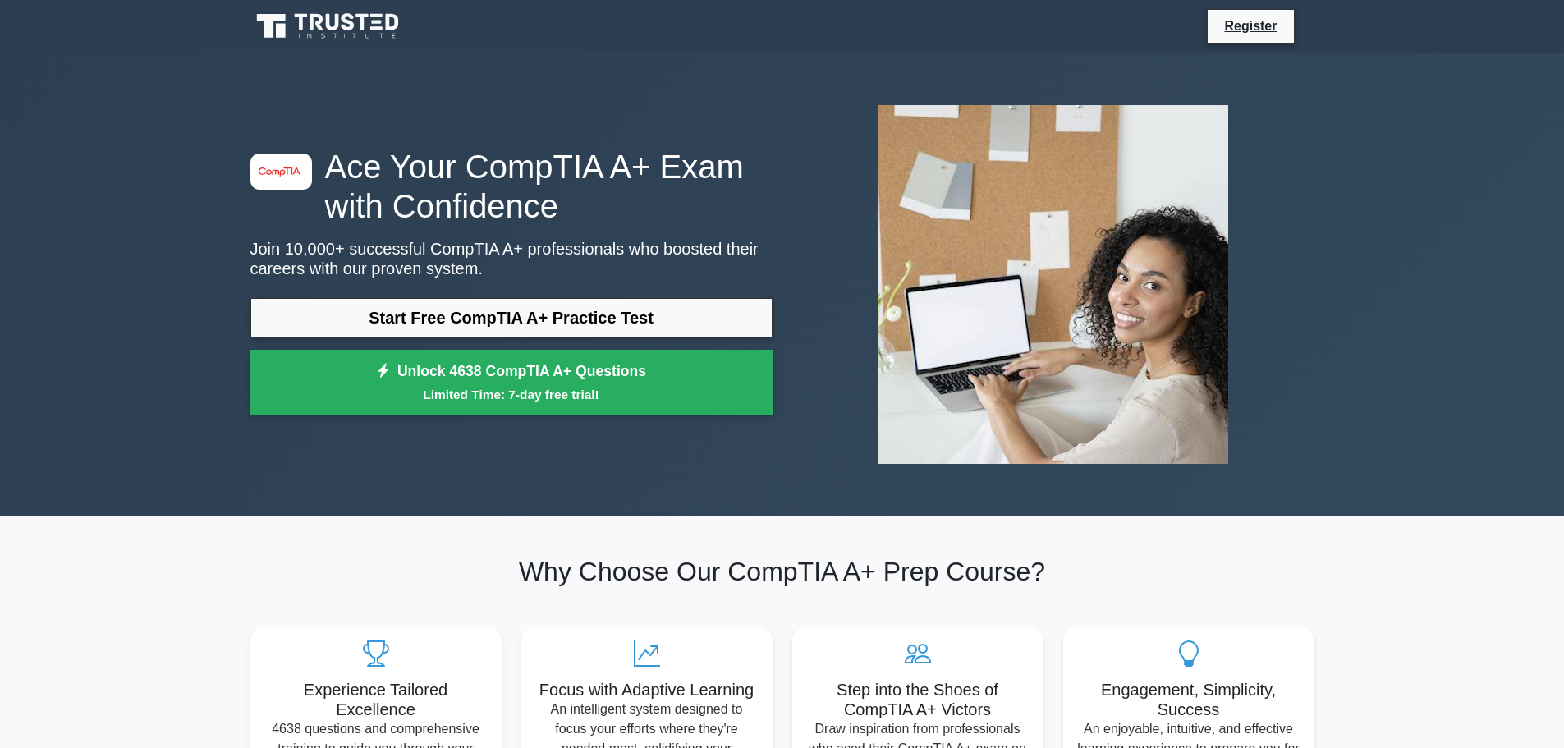  I want to click on h2: Why Choose Our CompTIA A+ Prep Course?, so click(782, 571).